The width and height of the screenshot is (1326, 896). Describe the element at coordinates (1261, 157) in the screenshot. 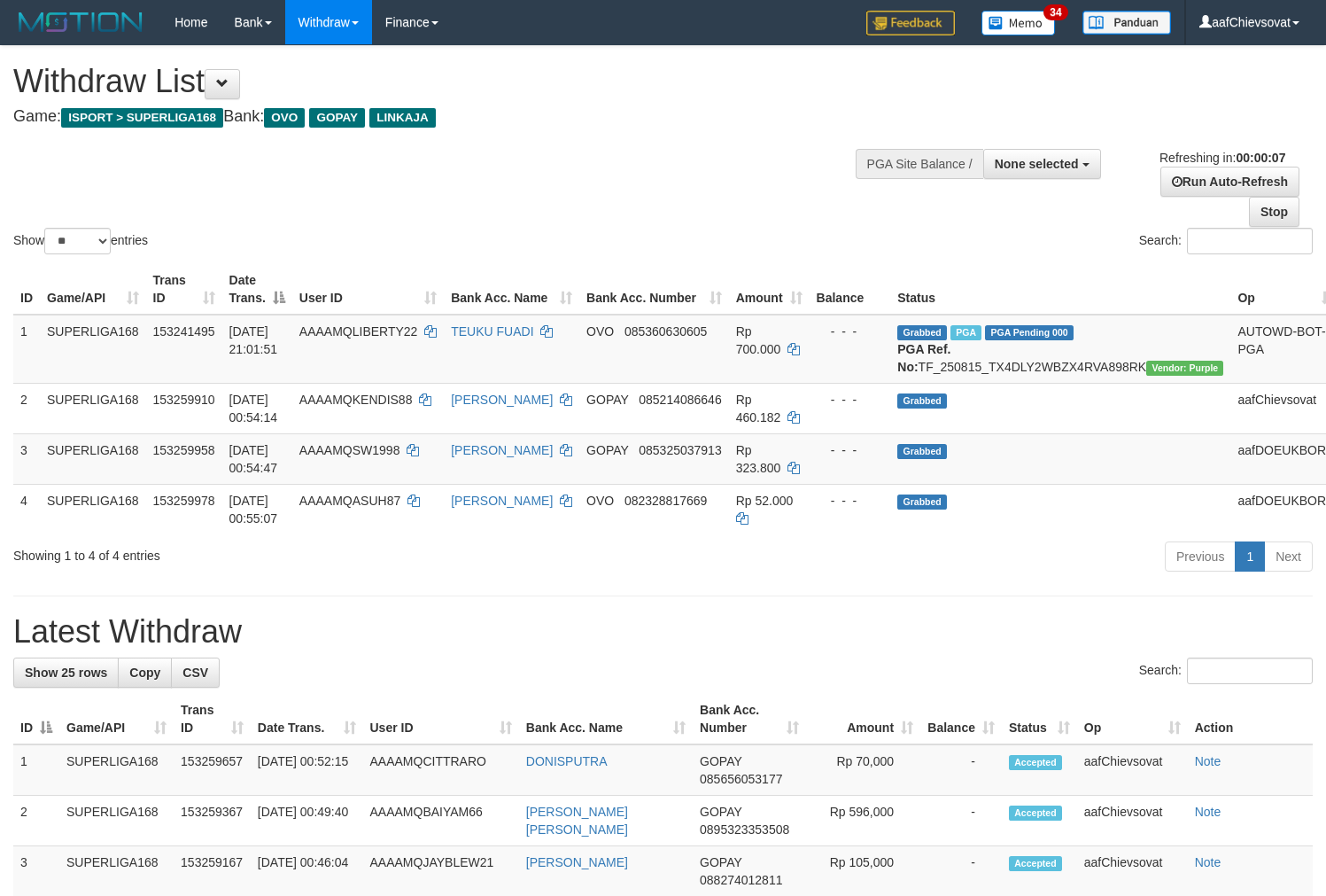

I see `strong: 00:00:07` at that location.